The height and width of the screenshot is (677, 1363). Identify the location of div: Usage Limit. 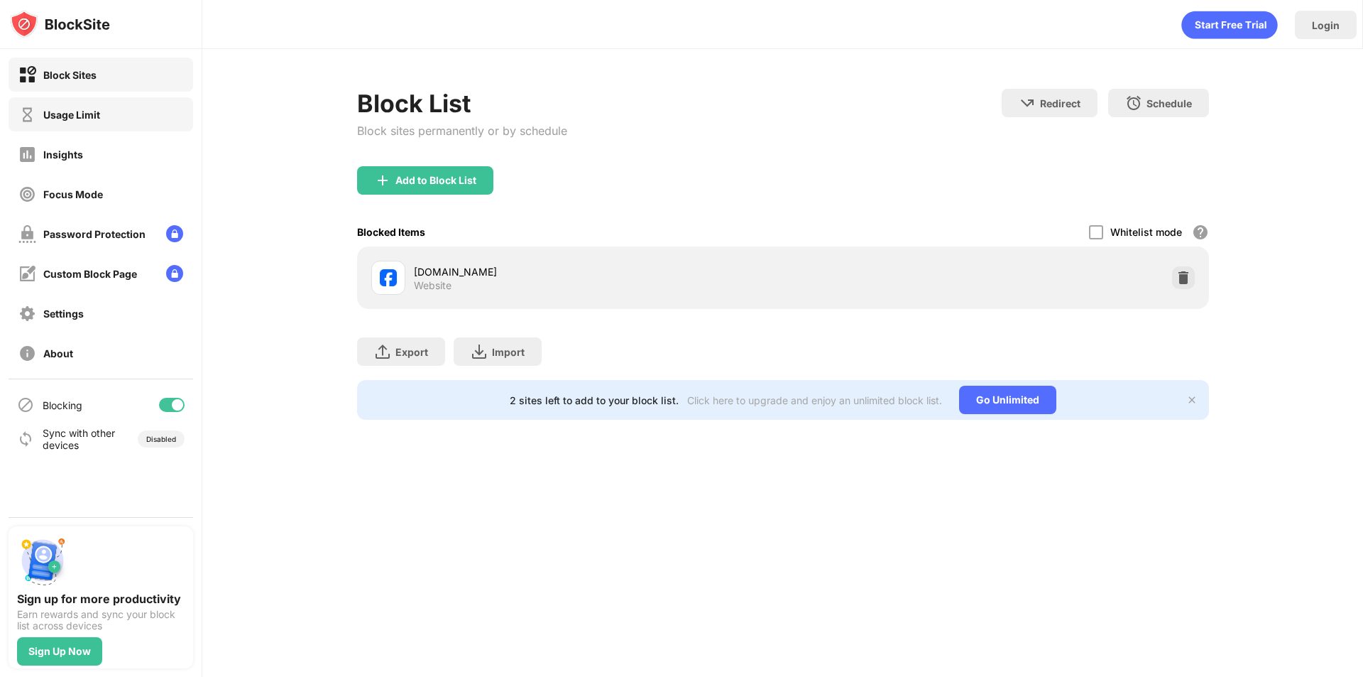
(72, 114).